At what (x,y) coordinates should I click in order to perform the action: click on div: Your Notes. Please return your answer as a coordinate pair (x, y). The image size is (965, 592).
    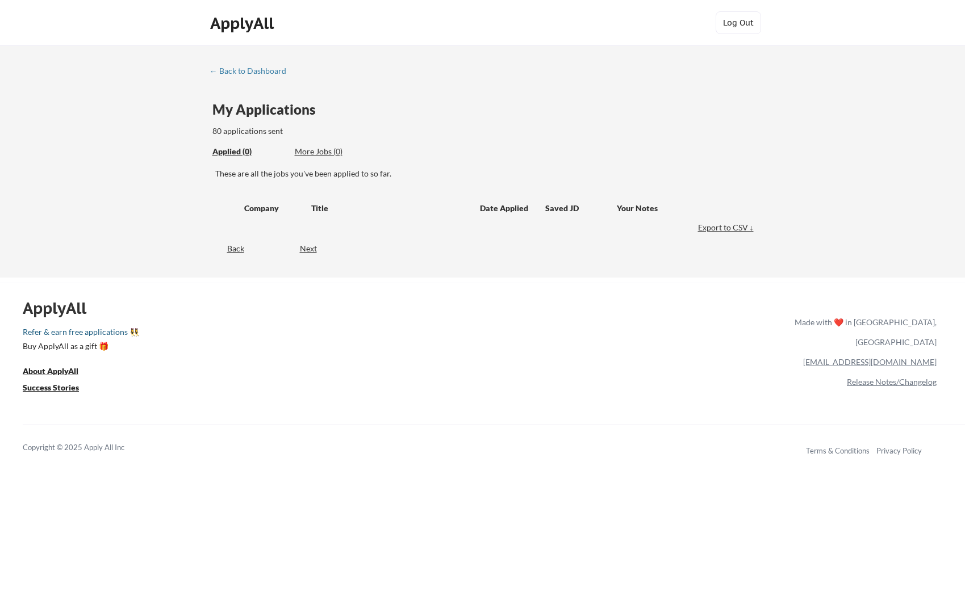
    Looking at the image, I should click on (682, 208).